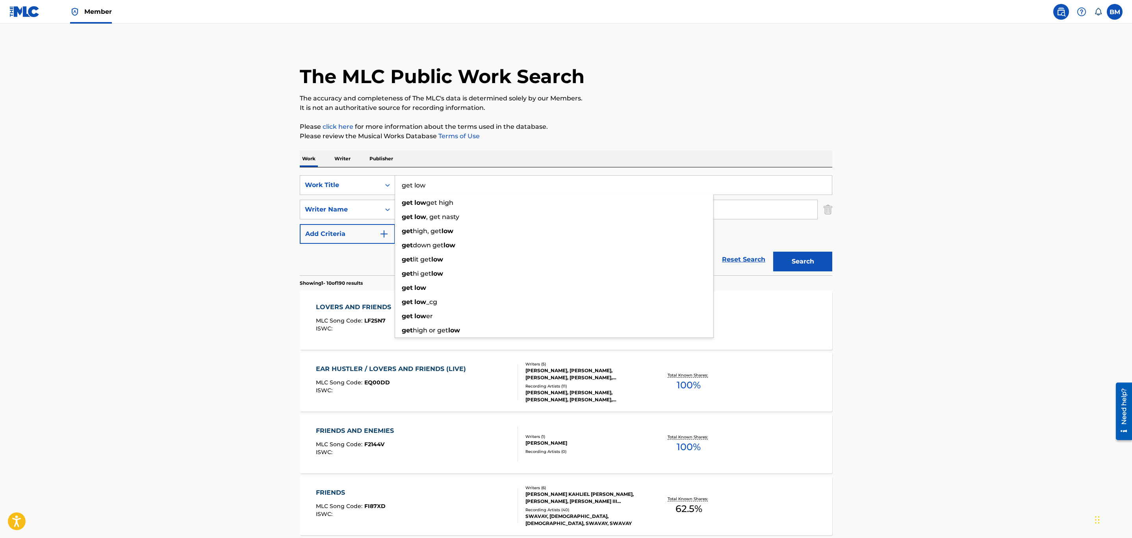 Image resolution: width=1132 pixels, height=538 pixels. Describe the element at coordinates (566, 108) in the screenshot. I see `p: It is not an authoritative source for recording information.` at that location.